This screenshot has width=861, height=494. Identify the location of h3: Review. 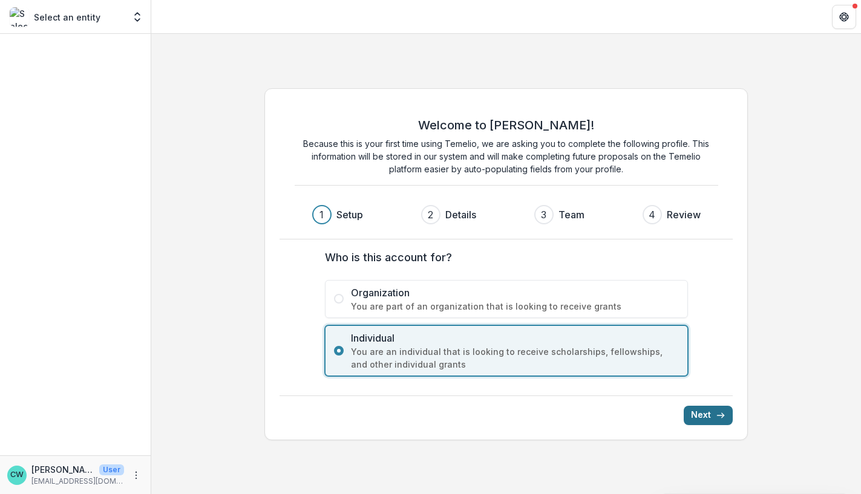
(683, 215).